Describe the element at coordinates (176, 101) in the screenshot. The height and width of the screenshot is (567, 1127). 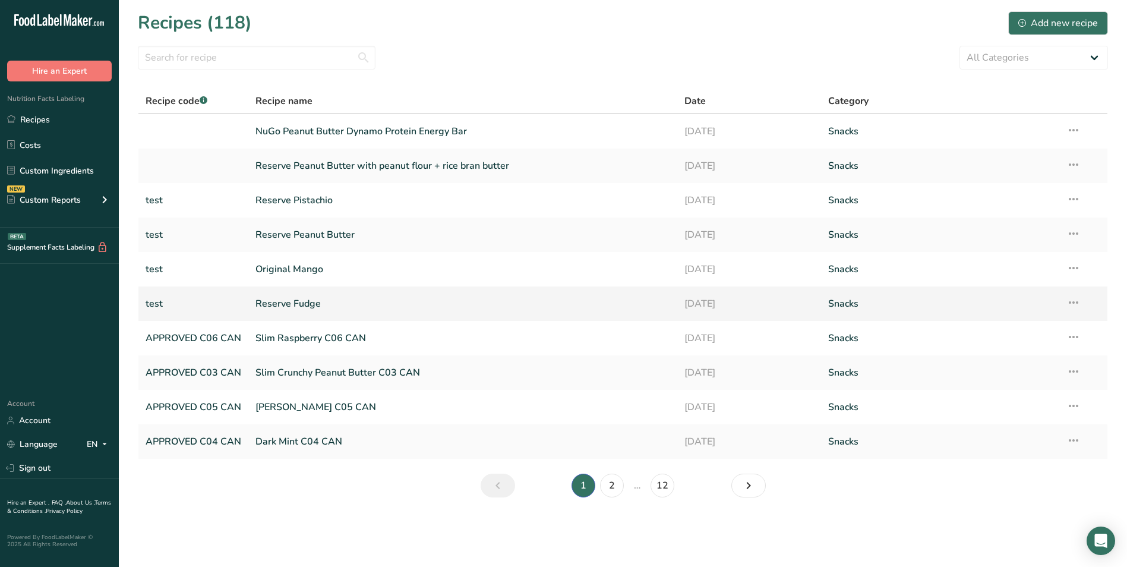
I see `span: Recipe code` at that location.